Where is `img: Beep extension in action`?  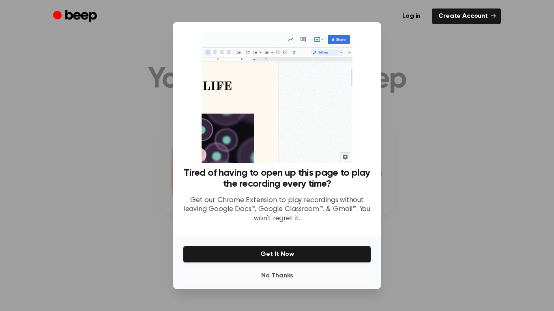
img: Beep extension in action is located at coordinates (276, 97).